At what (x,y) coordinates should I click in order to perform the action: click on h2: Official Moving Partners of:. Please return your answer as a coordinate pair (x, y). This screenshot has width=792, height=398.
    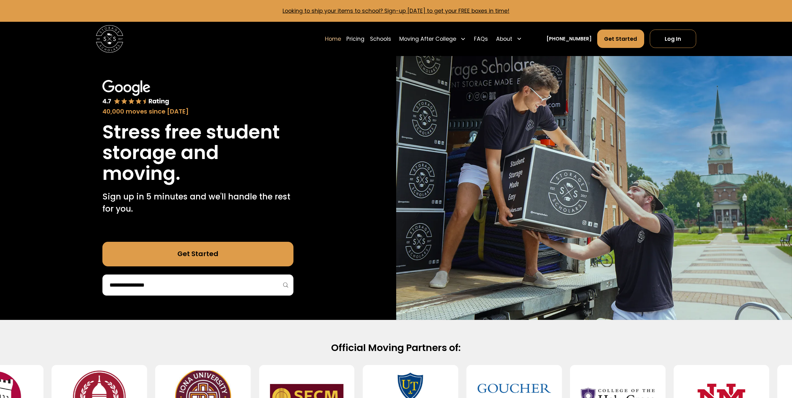
    Looking at the image, I should click on (396, 348).